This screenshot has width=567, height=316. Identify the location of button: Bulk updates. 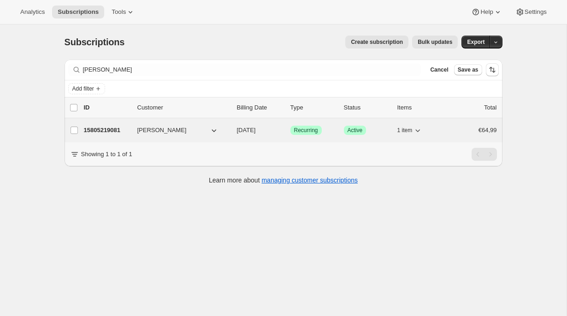
(435, 42).